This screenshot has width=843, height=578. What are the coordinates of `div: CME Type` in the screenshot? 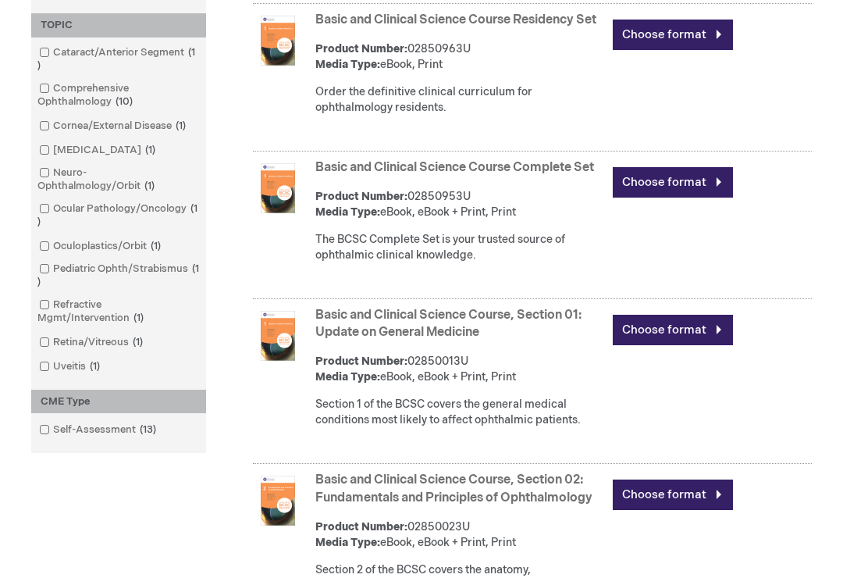 It's located at (119, 402).